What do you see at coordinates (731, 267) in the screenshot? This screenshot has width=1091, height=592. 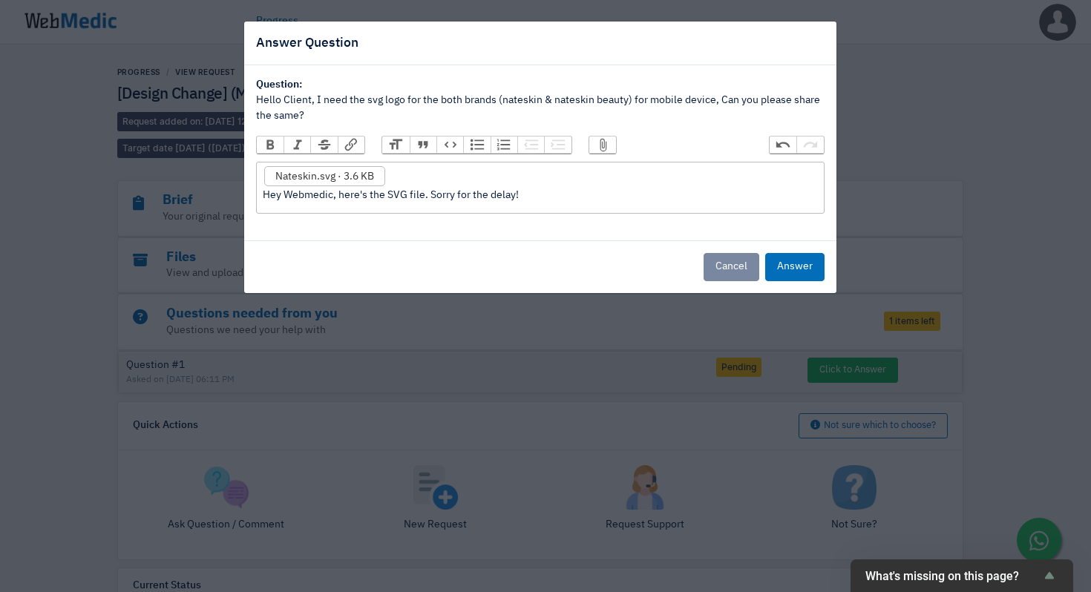 I see `button: Cancel` at bounding box center [731, 267].